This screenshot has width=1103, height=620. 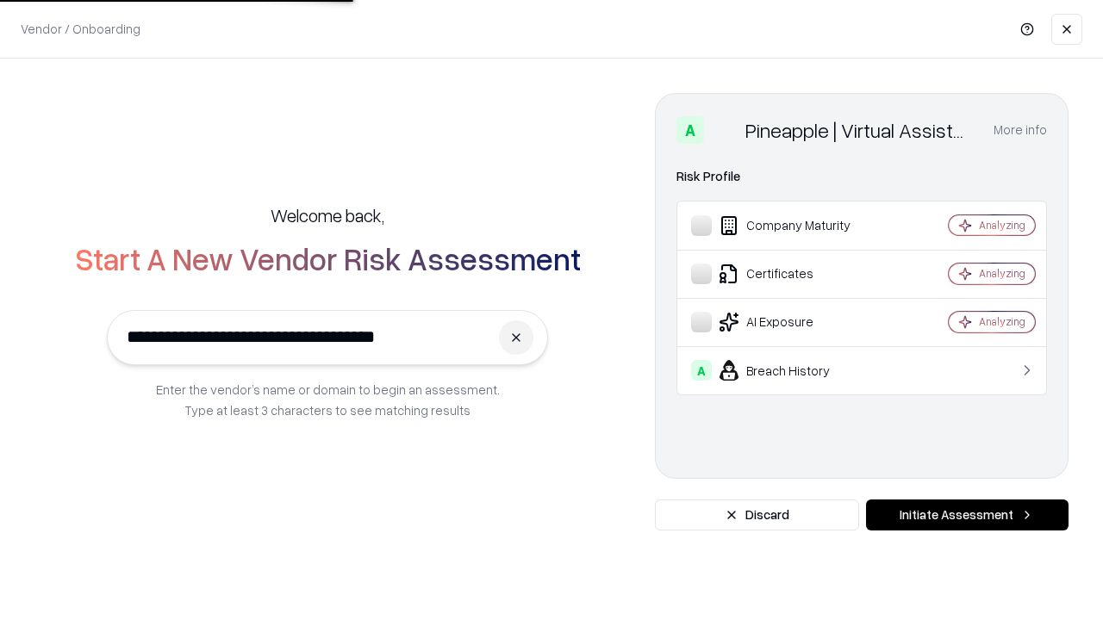 I want to click on div: Pineapple | Virtual Assistant Agency, so click(x=859, y=130).